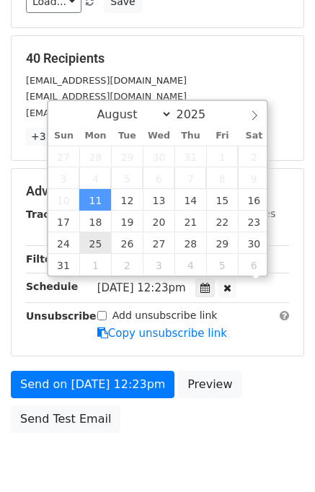  What do you see at coordinates (95, 200) in the screenshot?
I see `span: August 11, 2025` at bounding box center [95, 200].